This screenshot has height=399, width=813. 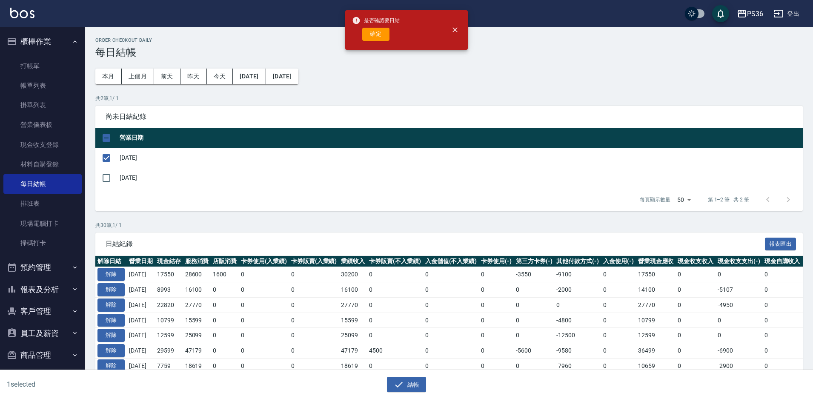 What do you see at coordinates (655, 200) in the screenshot?
I see `p: 每頁顯示數量` at bounding box center [655, 200].